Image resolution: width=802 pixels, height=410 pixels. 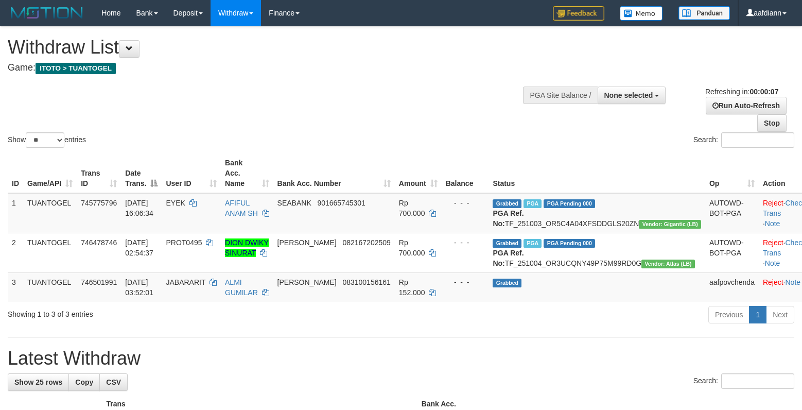 I want to click on span: 746501991, so click(x=99, y=282).